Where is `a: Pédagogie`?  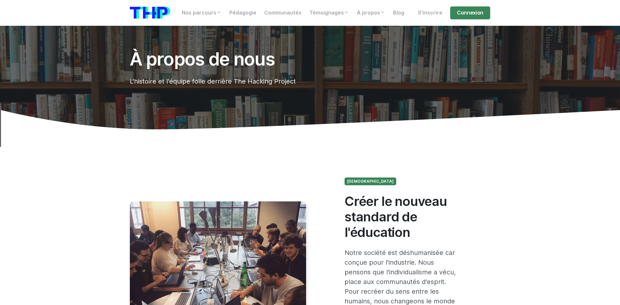
a: Pédagogie is located at coordinates (243, 13).